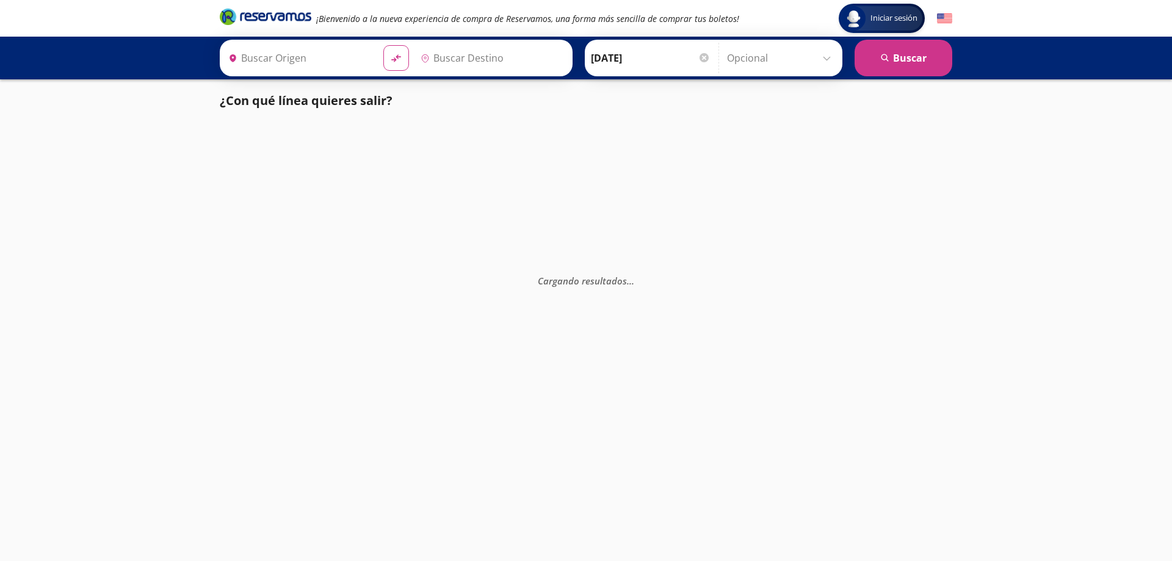  Describe the element at coordinates (265, 16) in the screenshot. I see `i: Brand Logo` at that location.